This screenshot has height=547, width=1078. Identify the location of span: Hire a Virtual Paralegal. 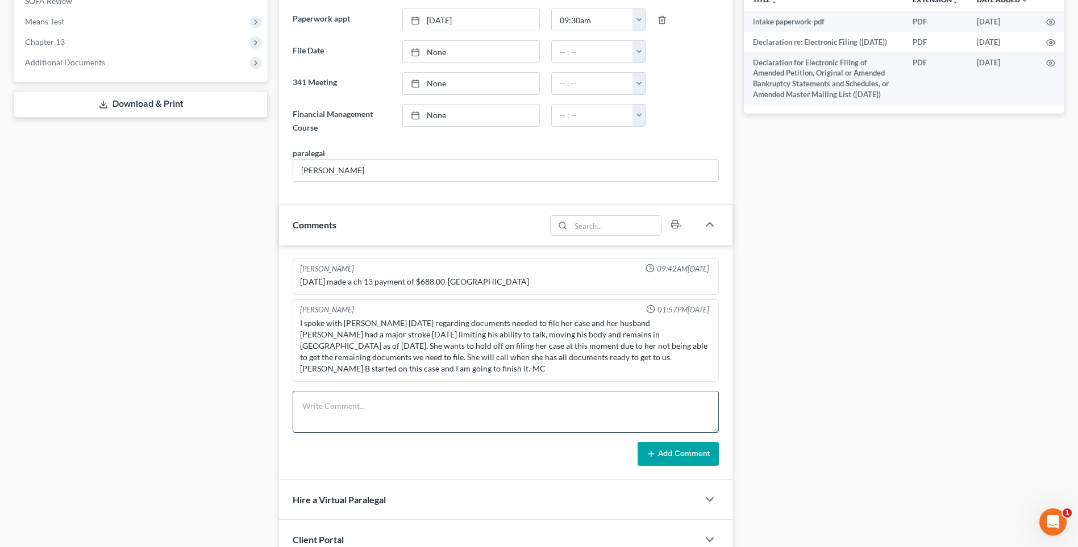
(339, 499).